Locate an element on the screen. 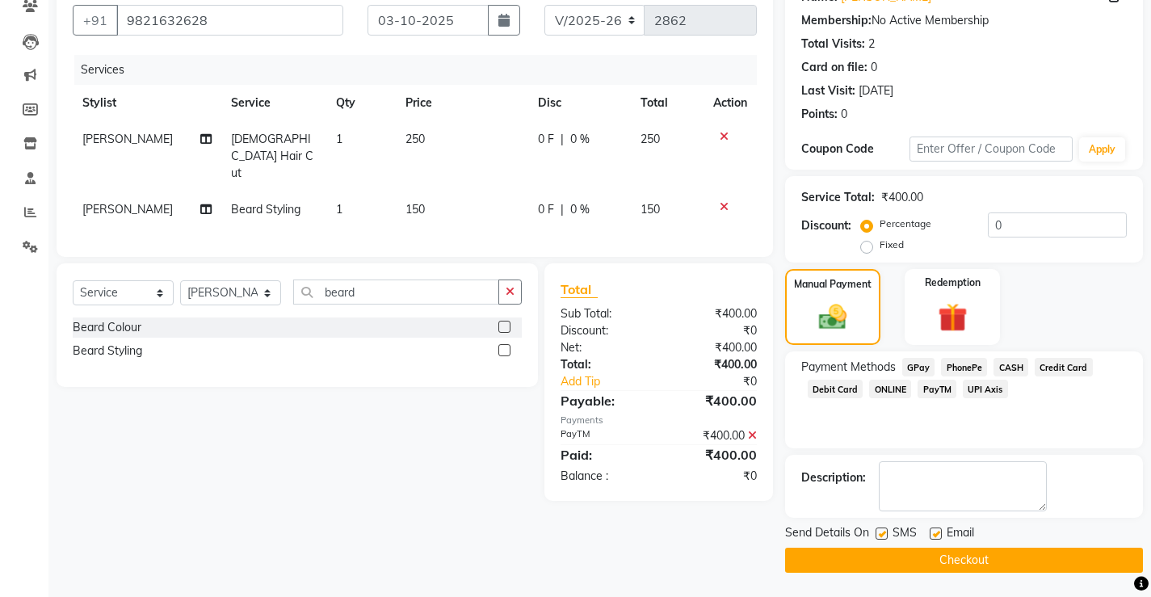 The width and height of the screenshot is (1151, 597). th: Price is located at coordinates (461, 103).